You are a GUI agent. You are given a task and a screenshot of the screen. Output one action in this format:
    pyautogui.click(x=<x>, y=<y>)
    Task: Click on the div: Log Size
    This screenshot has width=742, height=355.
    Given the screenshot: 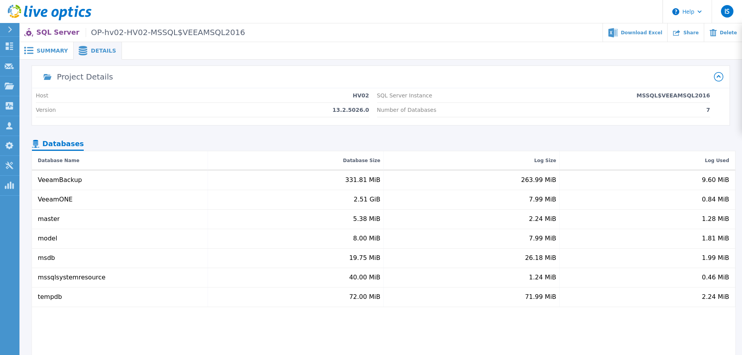 What is the action you would take?
    pyautogui.click(x=545, y=160)
    